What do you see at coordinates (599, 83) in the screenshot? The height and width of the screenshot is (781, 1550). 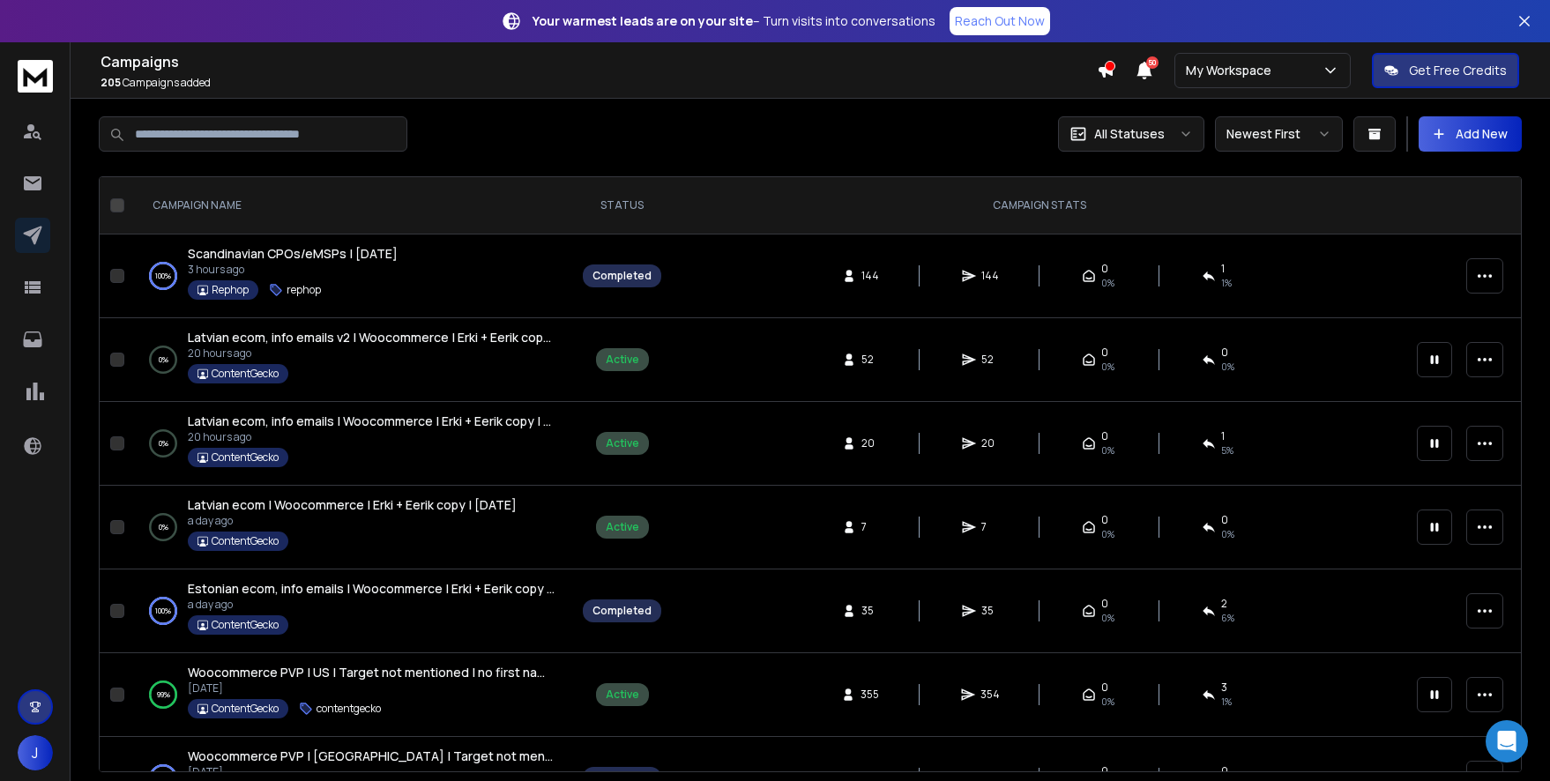 I see `p: Campaigns added` at bounding box center [599, 83].